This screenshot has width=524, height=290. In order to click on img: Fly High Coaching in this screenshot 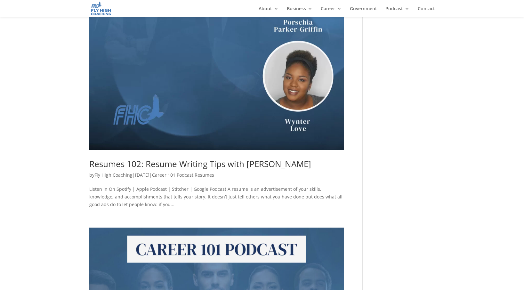, I will do `click(101, 8)`.